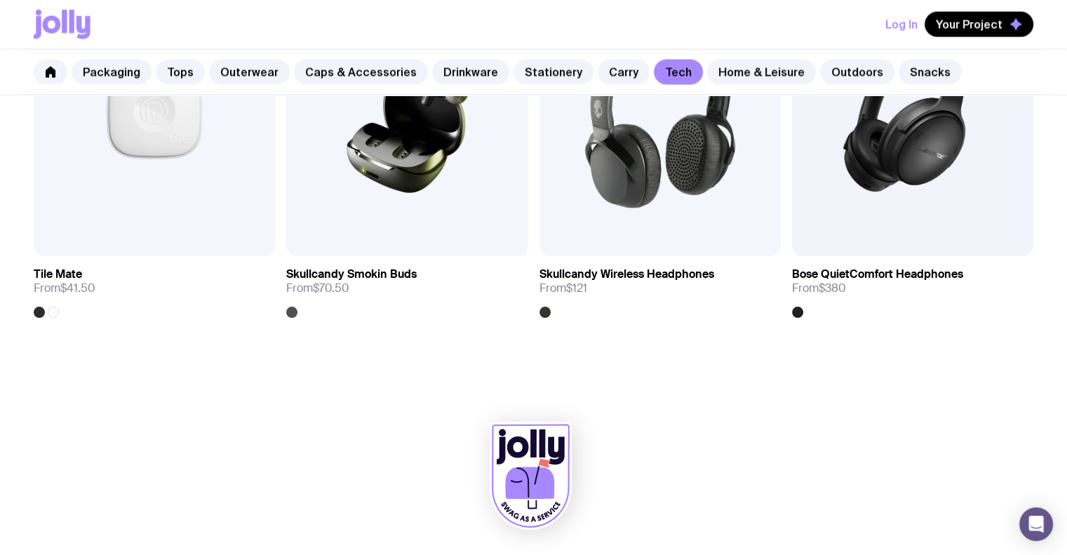 This screenshot has height=555, width=1067. I want to click on span: Your Project, so click(969, 25).